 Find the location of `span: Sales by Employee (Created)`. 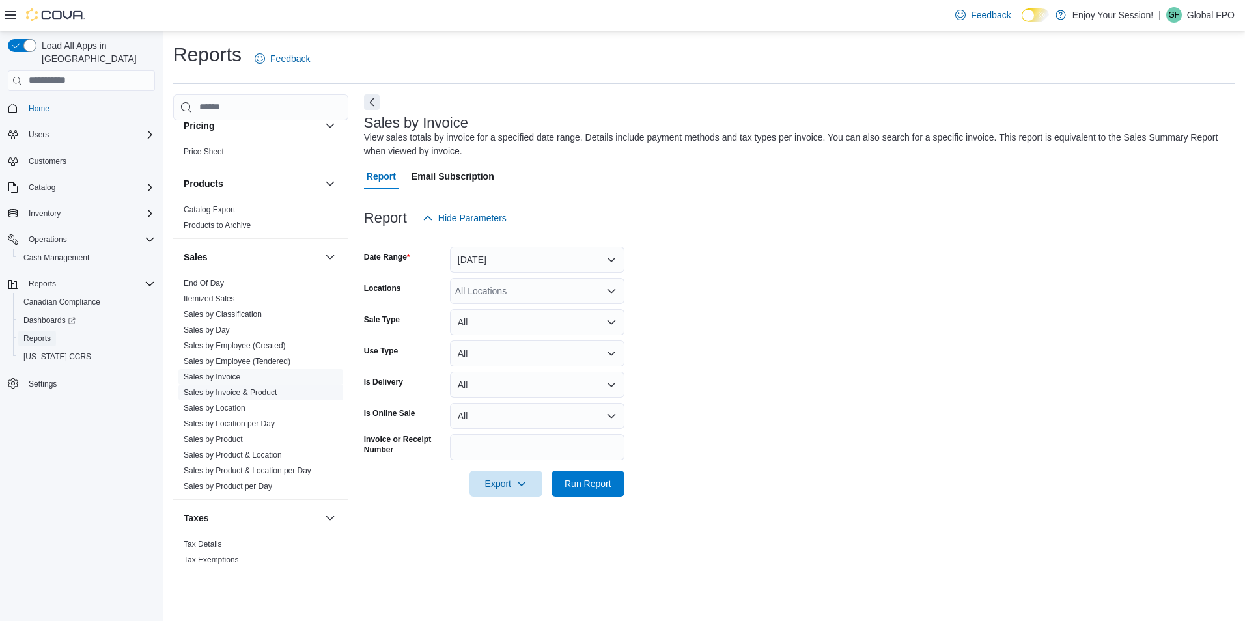

span: Sales by Employee (Created) is located at coordinates (234, 346).